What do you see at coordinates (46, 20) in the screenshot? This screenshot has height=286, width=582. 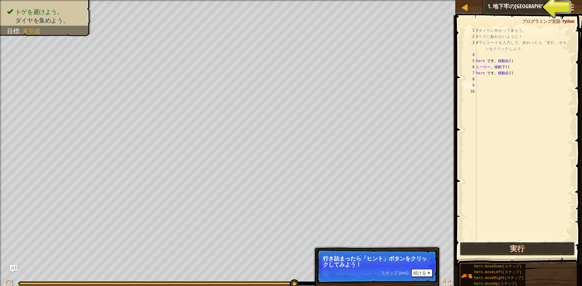 I see `li: ダイヤを集めよう。` at bounding box center [46, 20].